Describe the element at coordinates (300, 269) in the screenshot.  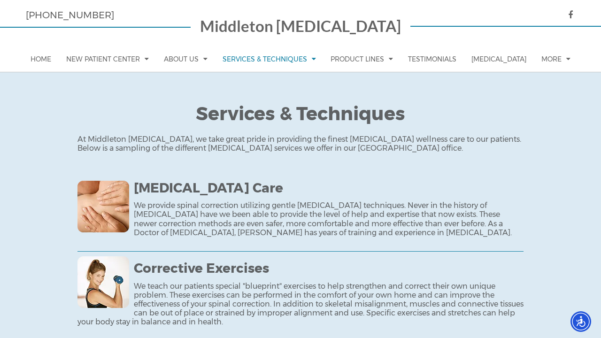
I see `h2: Corrective Exercises` at that location.